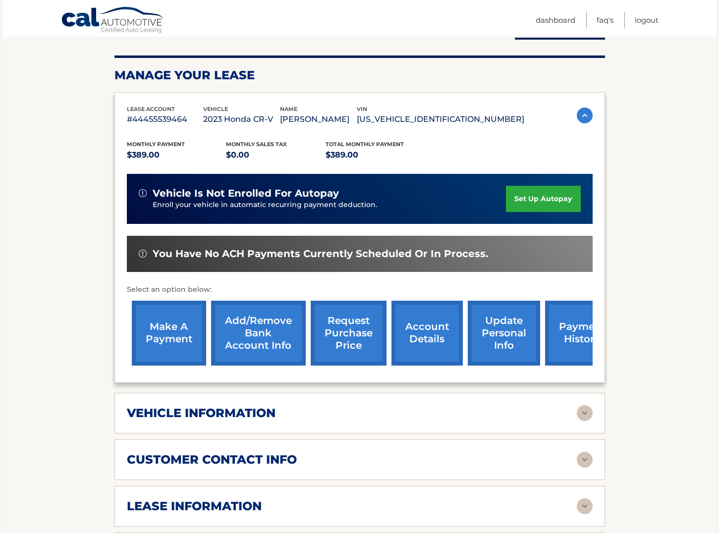 The image size is (719, 533). Describe the element at coordinates (582, 333) in the screenshot. I see `a: payment history` at that location.